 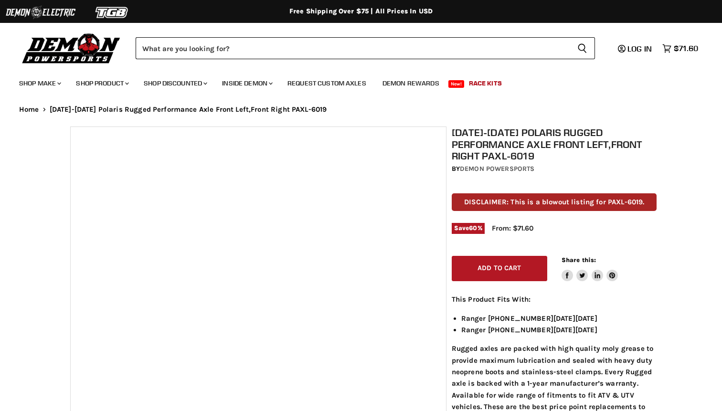 I want to click on span: 60, so click(x=473, y=228).